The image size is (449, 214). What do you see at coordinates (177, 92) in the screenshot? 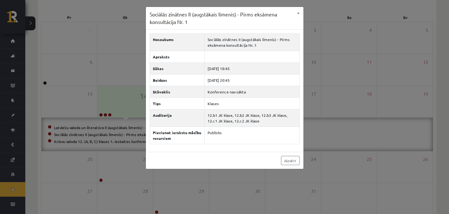
I see `th: Stāvoklis` at bounding box center [177, 92].